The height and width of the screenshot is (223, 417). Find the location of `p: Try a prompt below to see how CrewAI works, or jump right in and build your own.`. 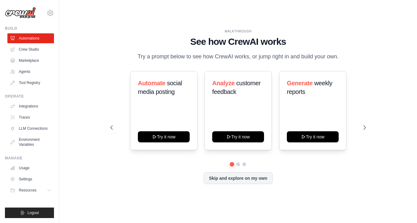

p: Try a prompt below to see how CrewAI works, or jump right in and build your own. is located at coordinates (238, 56).